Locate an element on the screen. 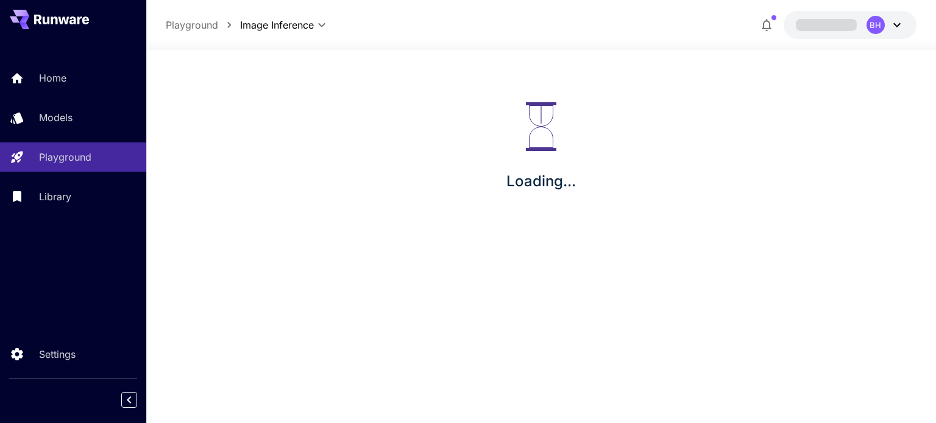 This screenshot has width=936, height=423. p: Home is located at coordinates (52, 78).